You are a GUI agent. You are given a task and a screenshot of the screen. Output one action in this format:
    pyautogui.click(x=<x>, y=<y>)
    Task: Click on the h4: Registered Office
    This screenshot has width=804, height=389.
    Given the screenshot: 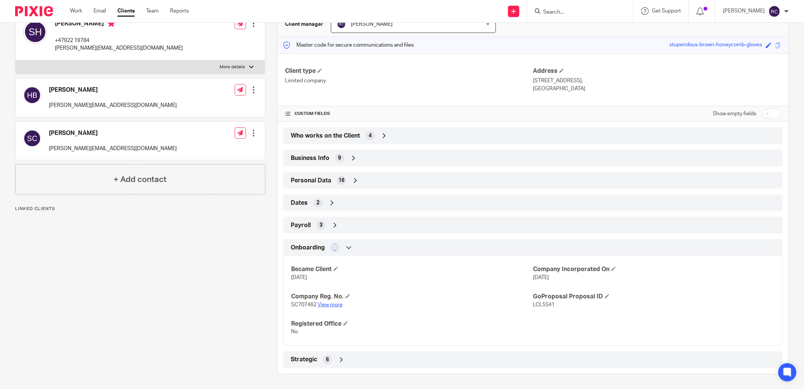 What is the action you would take?
    pyautogui.click(x=412, y=323)
    